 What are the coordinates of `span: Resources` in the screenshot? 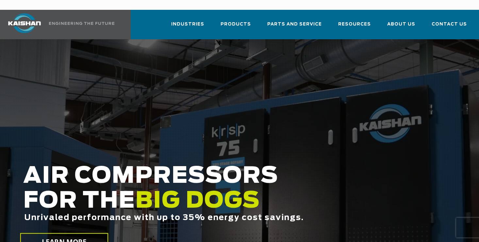 It's located at (354, 24).